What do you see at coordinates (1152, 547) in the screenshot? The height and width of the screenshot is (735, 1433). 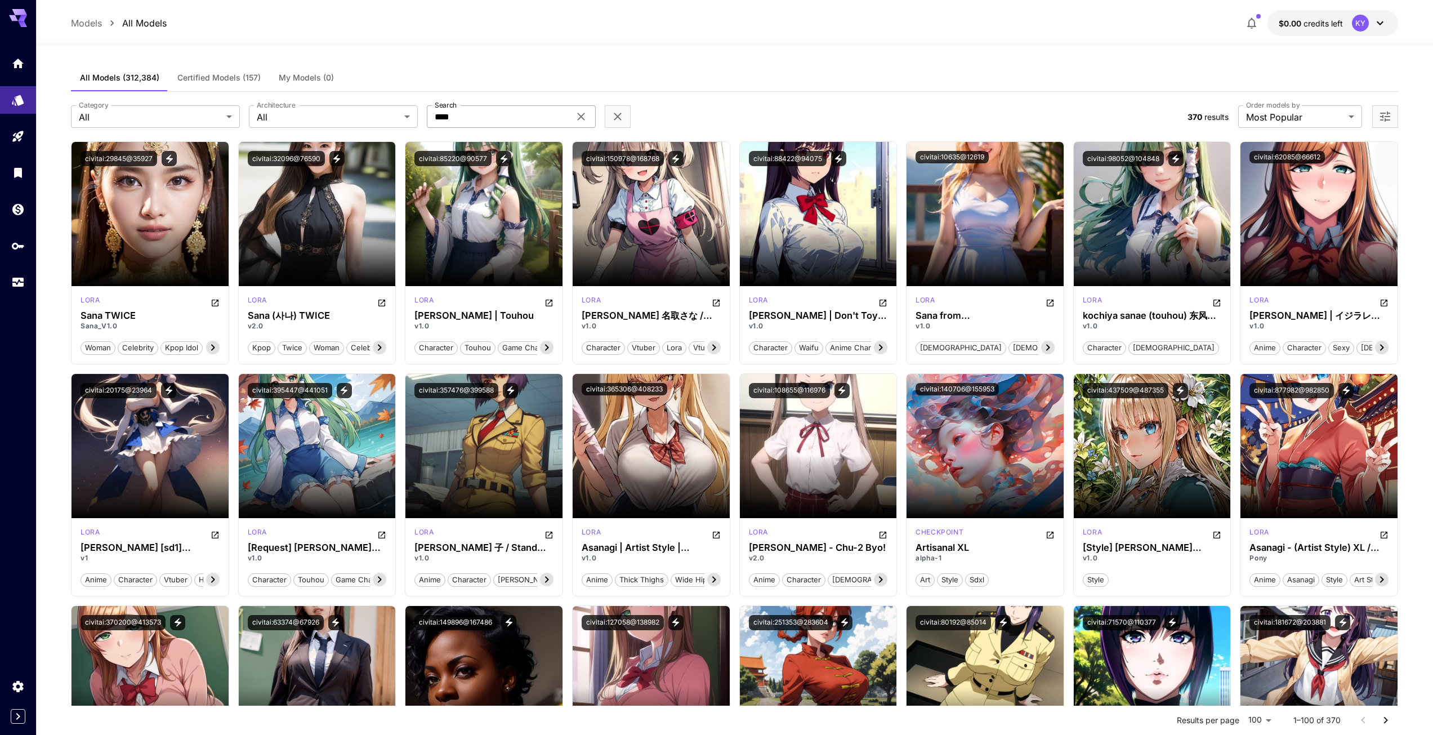 I see `div: [Style] Asanagi 朝凪 [PonyXL]` at bounding box center [1152, 547].